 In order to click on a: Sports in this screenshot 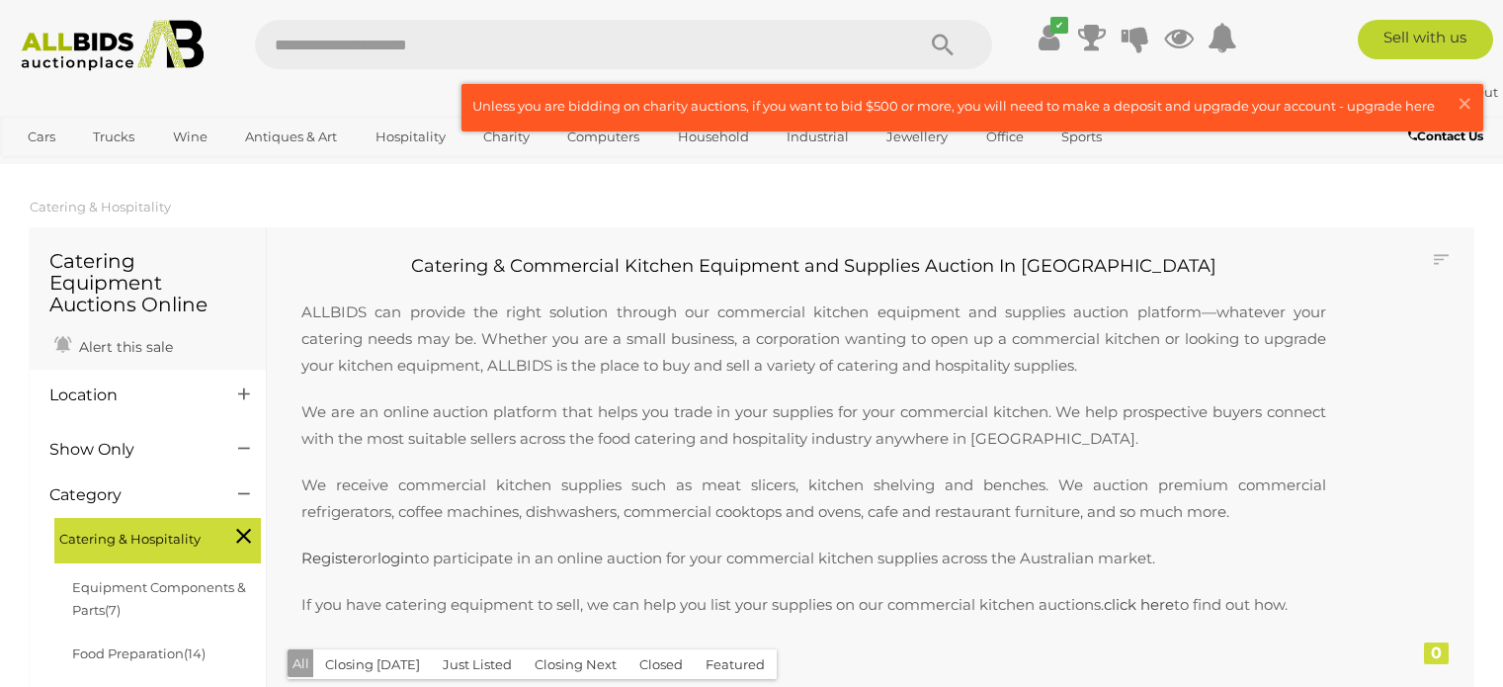, I will do `click(1081, 136)`.